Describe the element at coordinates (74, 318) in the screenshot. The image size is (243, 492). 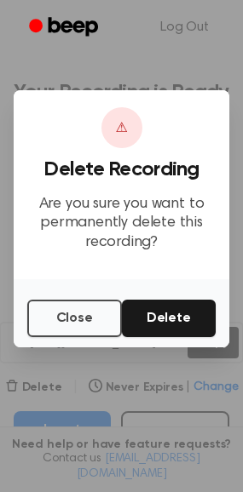
I see `button: Close` at that location.